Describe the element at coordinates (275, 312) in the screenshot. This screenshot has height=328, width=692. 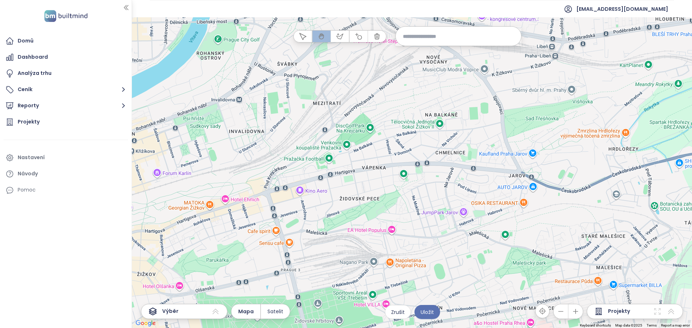
I see `span: Satelit` at that location.